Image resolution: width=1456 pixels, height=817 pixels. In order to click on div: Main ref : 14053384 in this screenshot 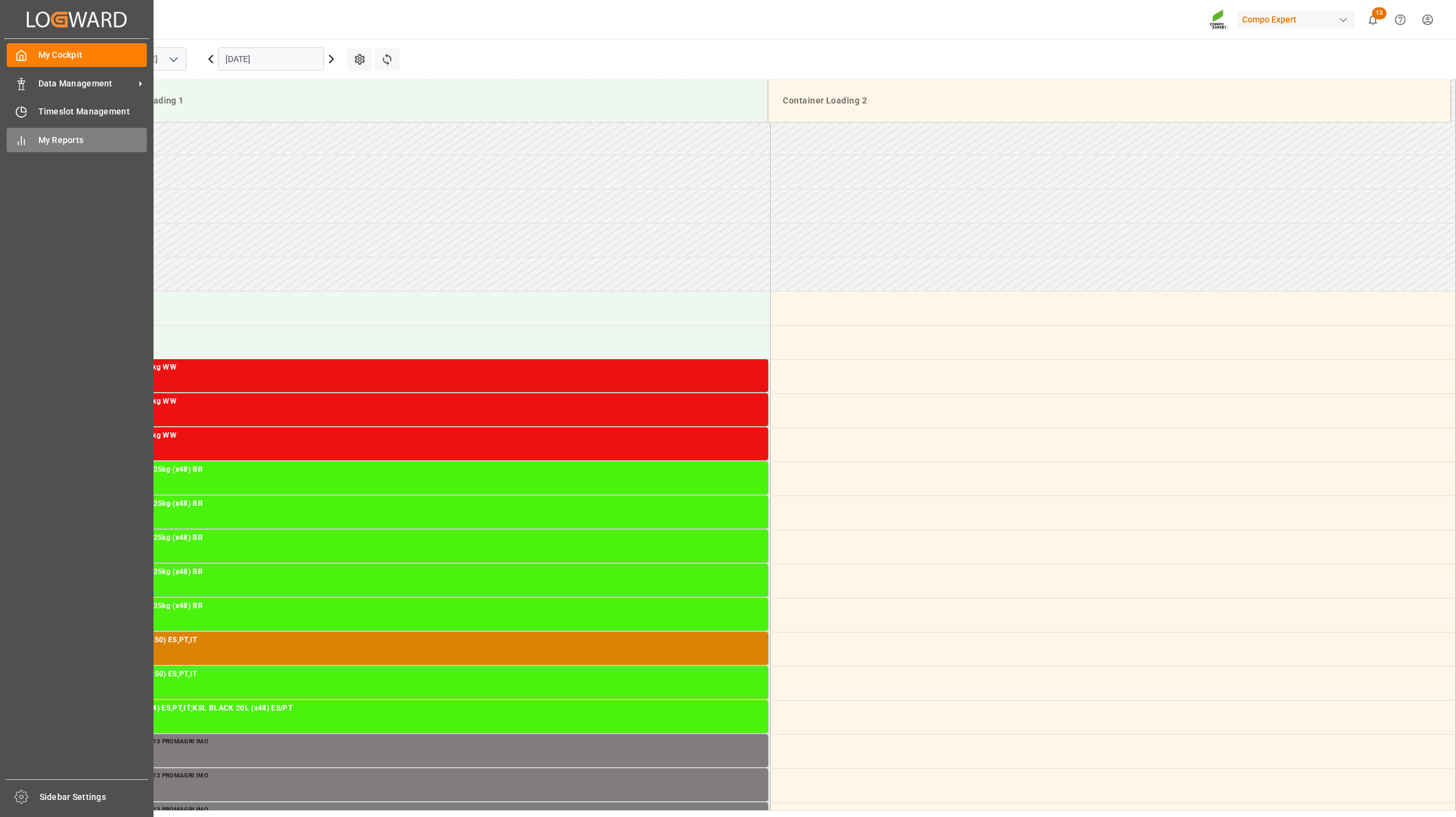, I will do `click(428, 686)`.